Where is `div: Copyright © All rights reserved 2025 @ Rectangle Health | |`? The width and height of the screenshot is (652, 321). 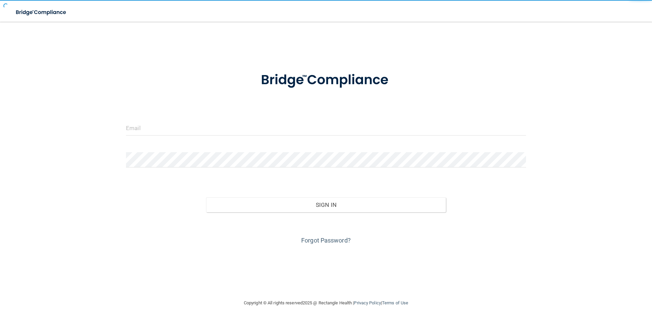 div: Copyright © All rights reserved 2025 @ Rectangle Health | | is located at coordinates (326, 303).